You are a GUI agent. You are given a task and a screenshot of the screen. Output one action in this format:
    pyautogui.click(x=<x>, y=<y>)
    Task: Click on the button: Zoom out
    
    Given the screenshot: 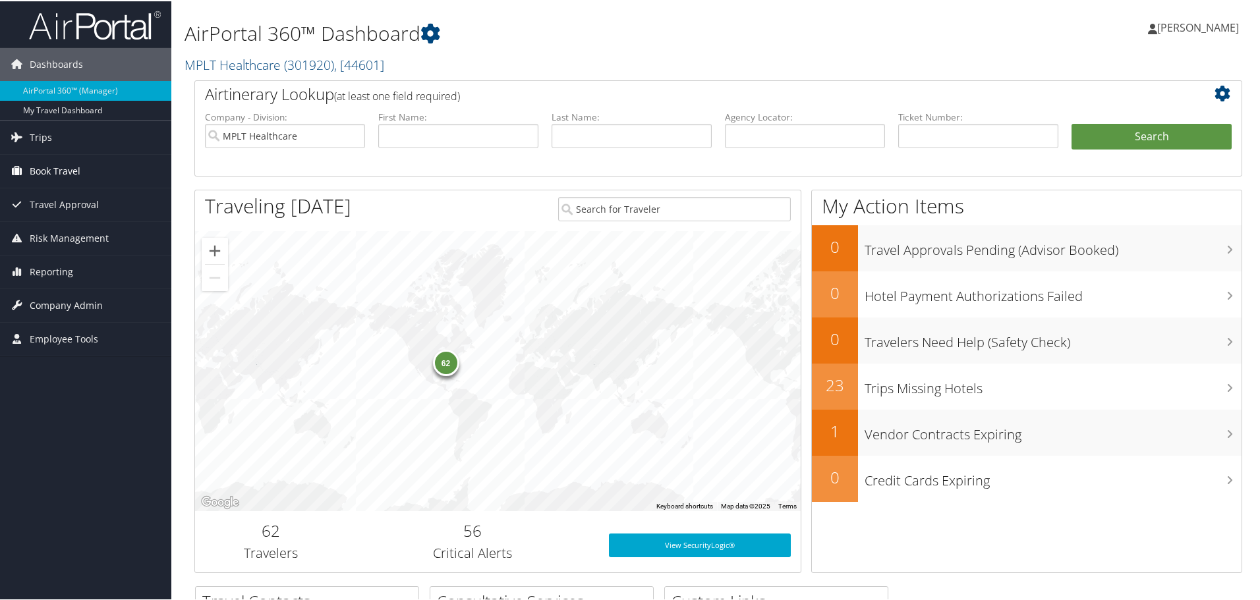 What is the action you would take?
    pyautogui.click(x=215, y=277)
    